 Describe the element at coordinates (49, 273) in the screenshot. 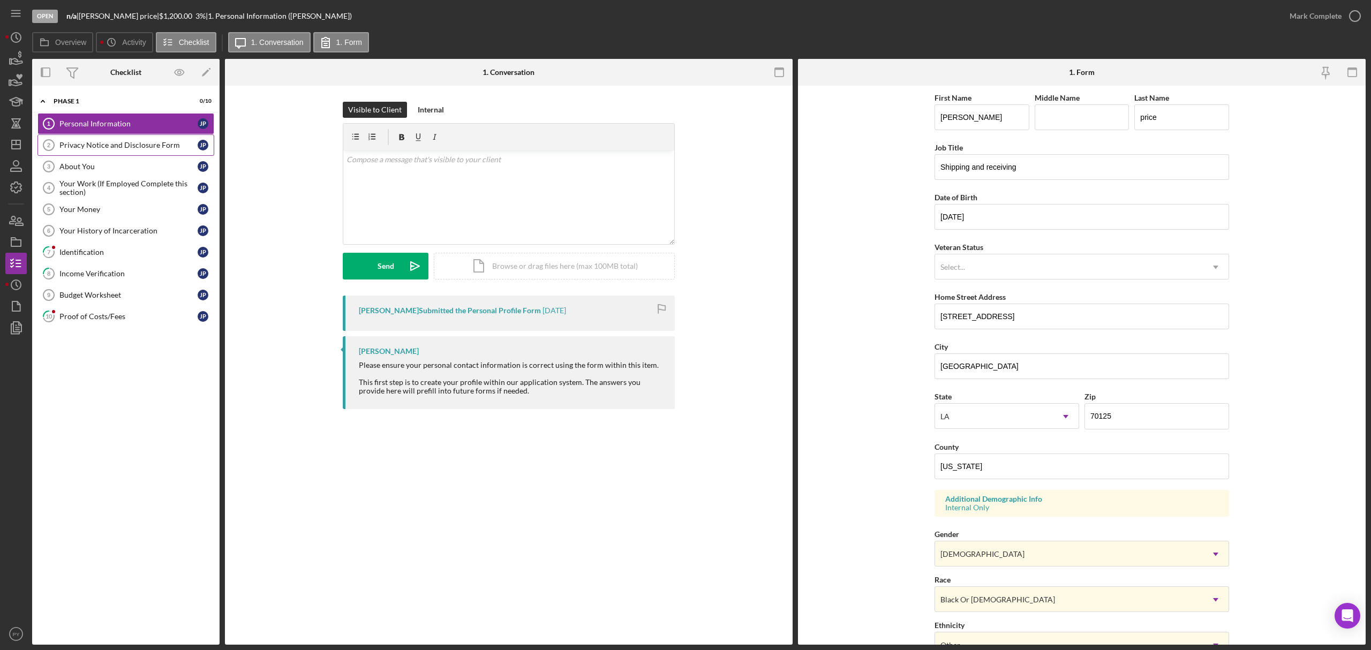

I see `tspan: 8` at that location.